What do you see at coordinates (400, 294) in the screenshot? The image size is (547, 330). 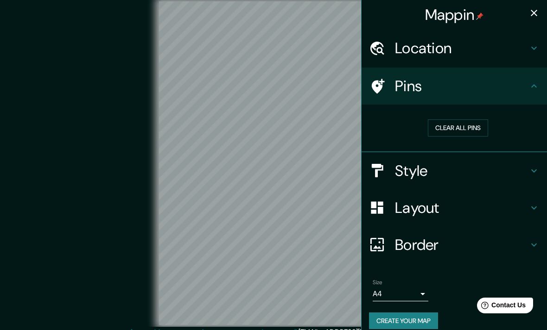 I see `div: A4` at bounding box center [400, 294].